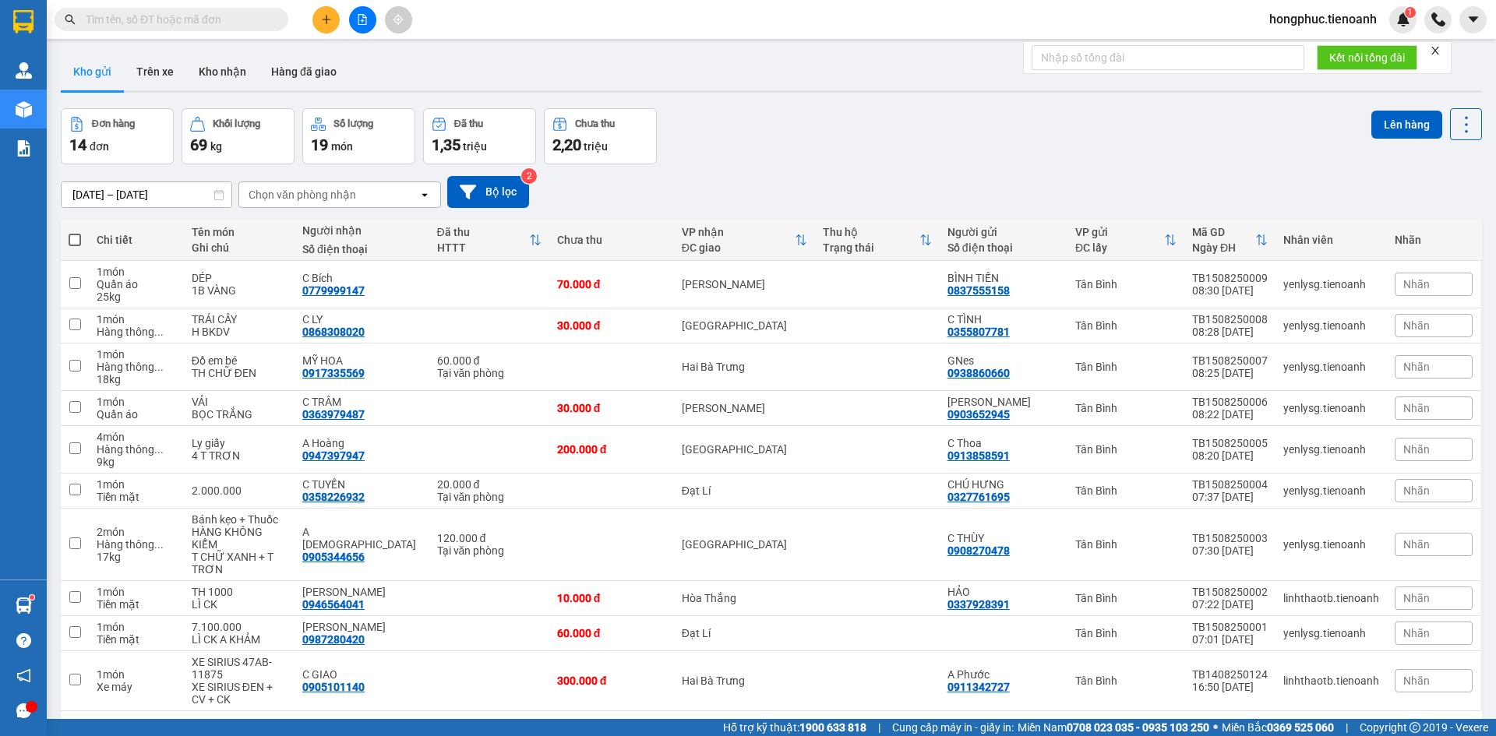 Image resolution: width=1496 pixels, height=736 pixels. I want to click on sup: 2, so click(529, 176).